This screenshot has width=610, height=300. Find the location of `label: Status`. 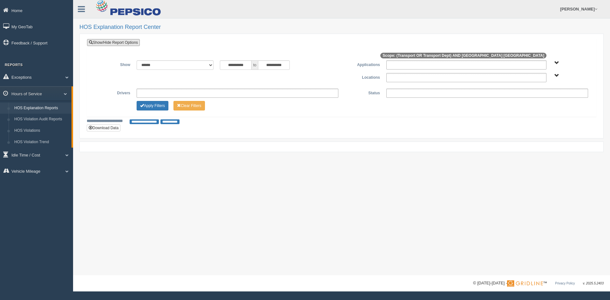

label: Status is located at coordinates (362, 92).